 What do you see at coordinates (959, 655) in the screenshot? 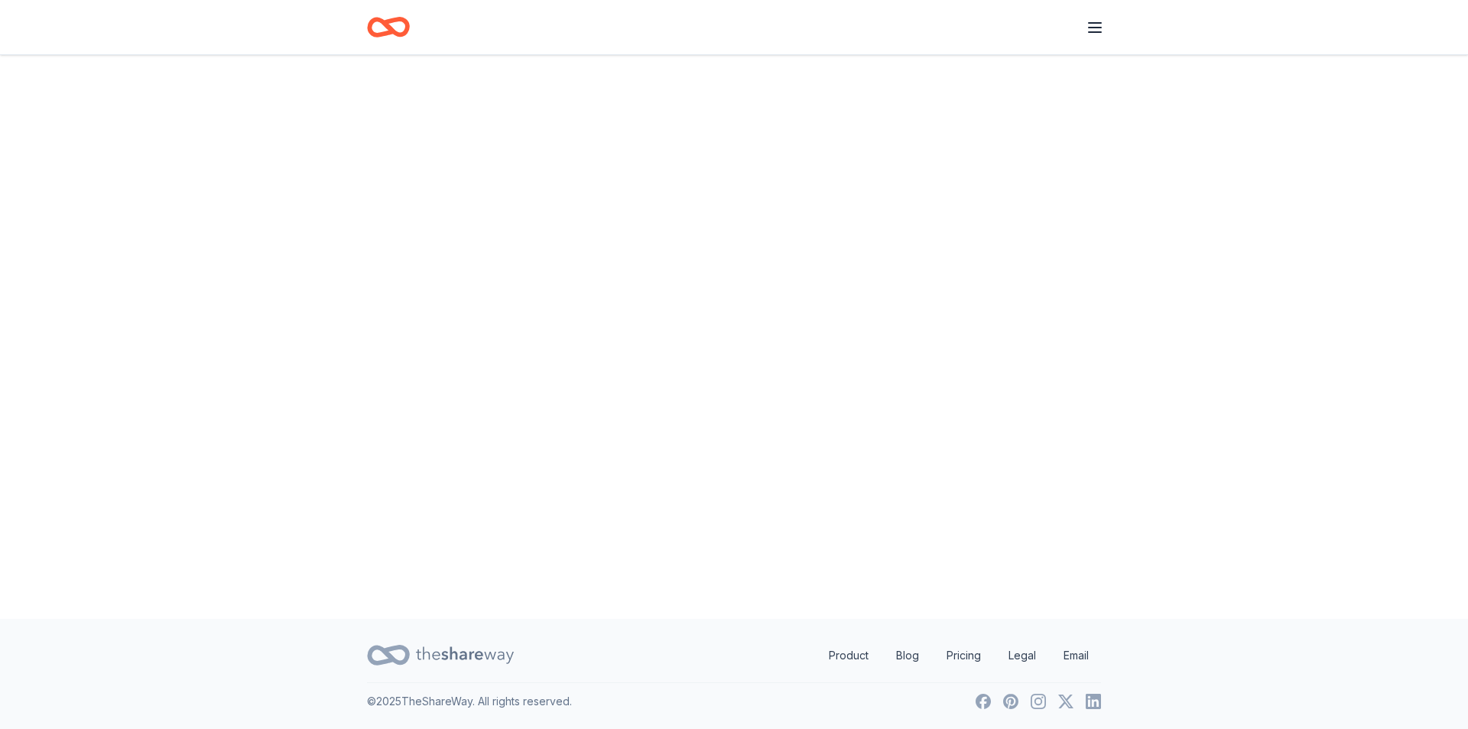
I see `nav: quick links` at bounding box center [959, 655].